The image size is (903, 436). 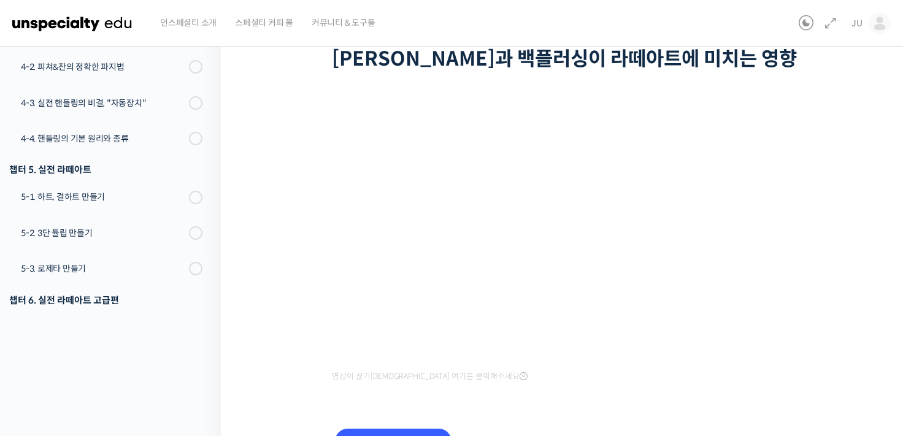 I want to click on div: 챕터 5. 실전 라떼아트, so click(x=106, y=169).